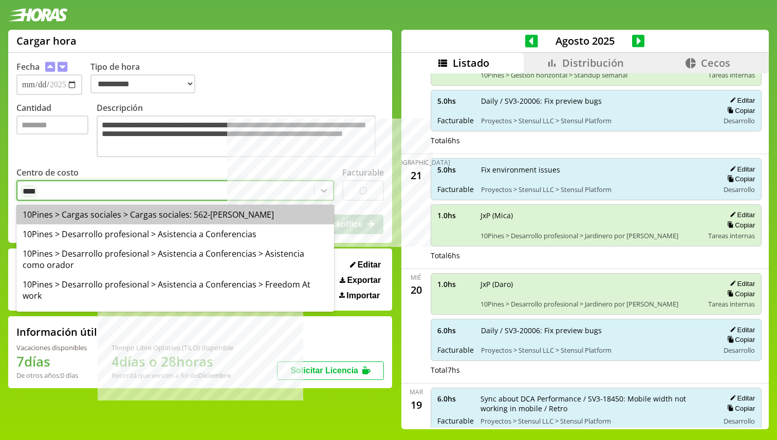  I want to click on input: Cantidad, so click(52, 125).